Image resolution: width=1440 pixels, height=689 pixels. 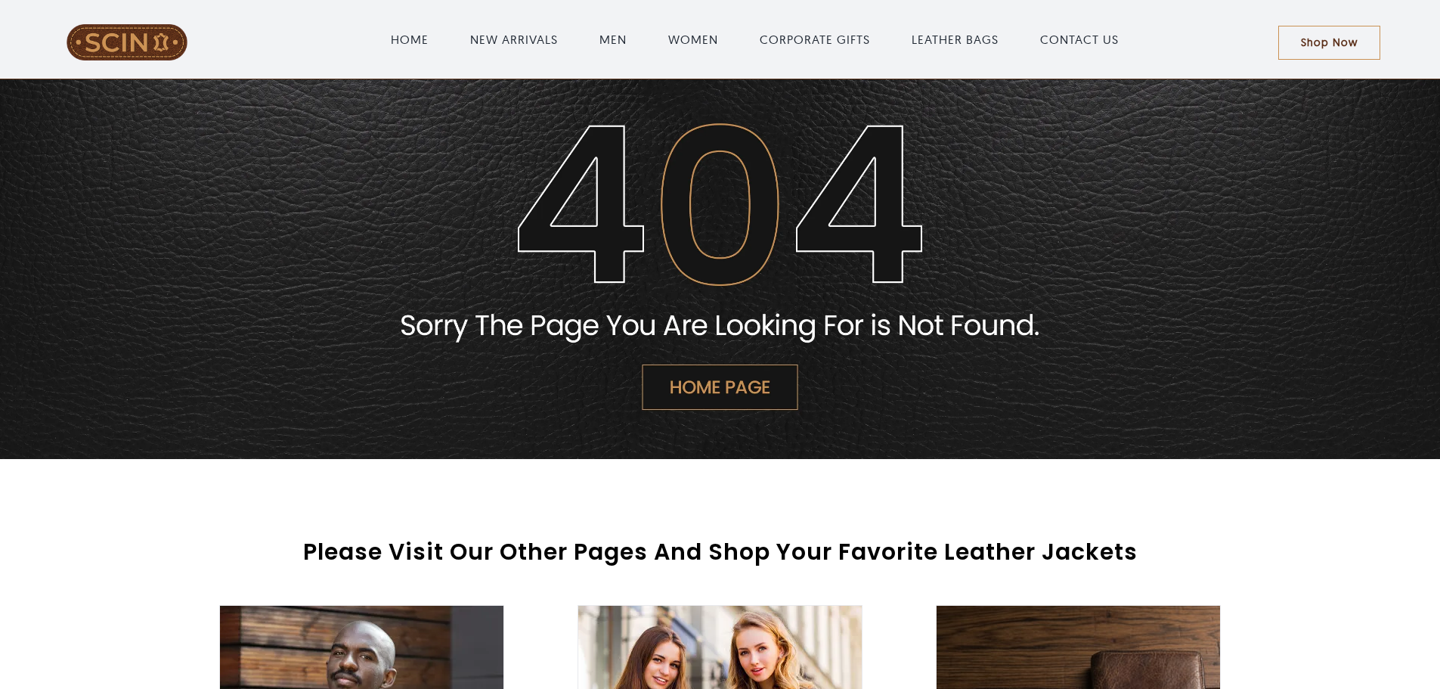 I want to click on span: CORPORATE GIFTS, so click(x=815, y=39).